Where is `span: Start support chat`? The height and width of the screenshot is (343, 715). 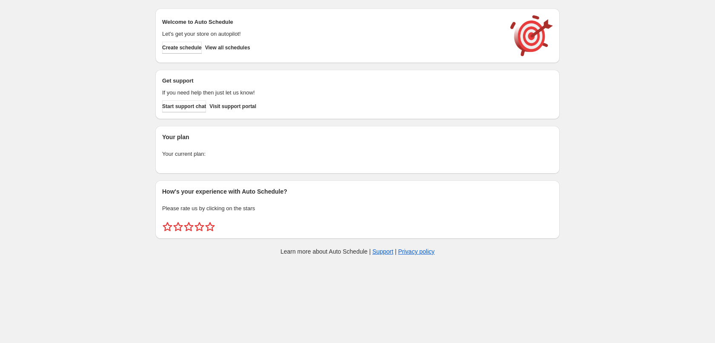 span: Start support chat is located at coordinates (184, 106).